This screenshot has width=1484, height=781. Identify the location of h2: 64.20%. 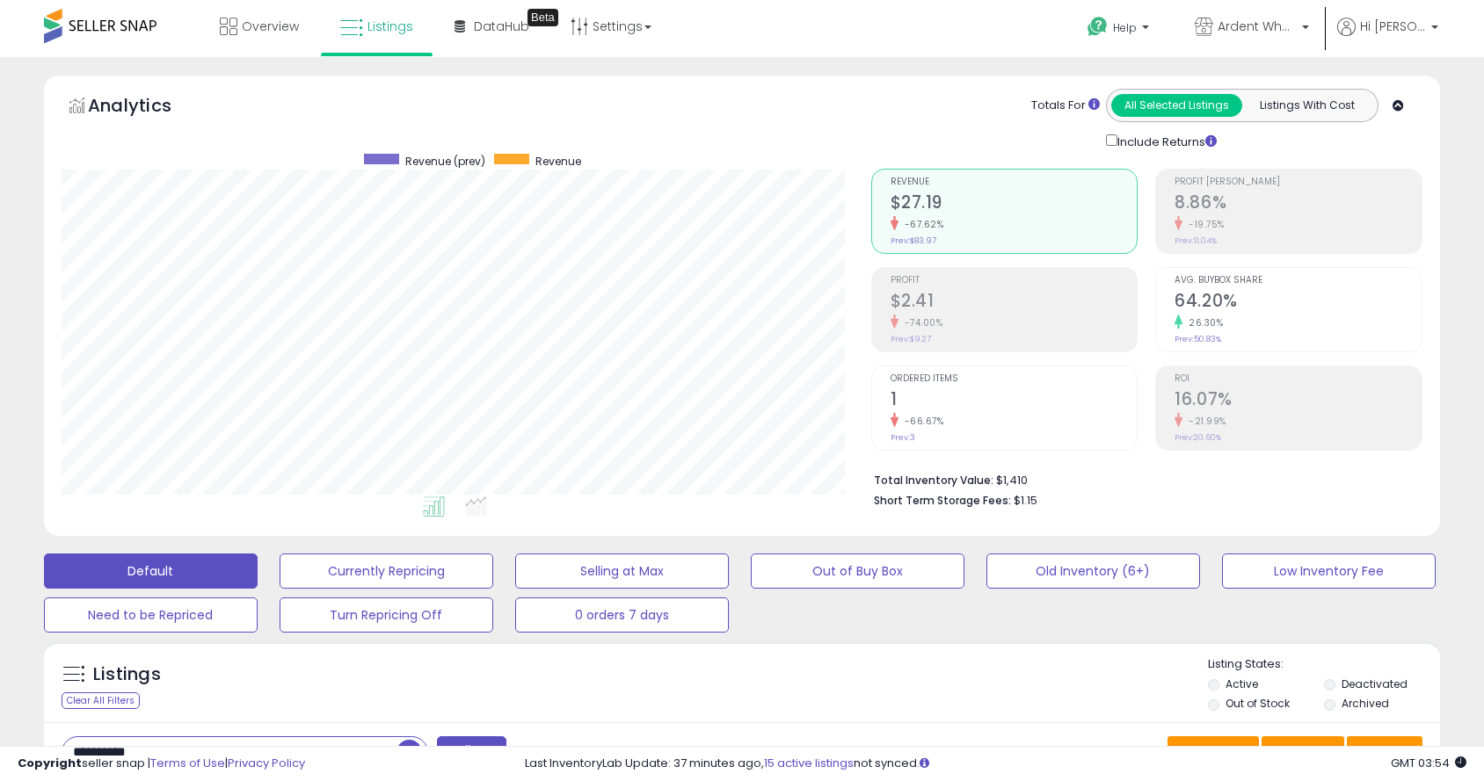
(1297, 302).